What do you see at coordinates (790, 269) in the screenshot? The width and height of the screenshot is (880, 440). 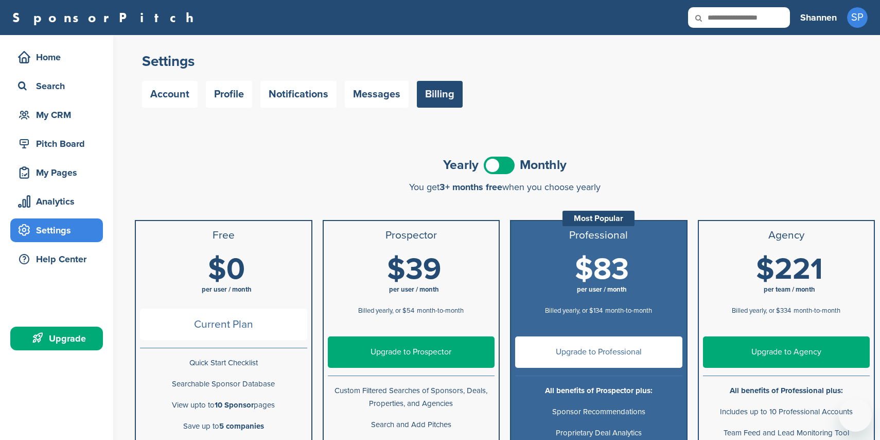 I see `span: $221` at bounding box center [790, 269].